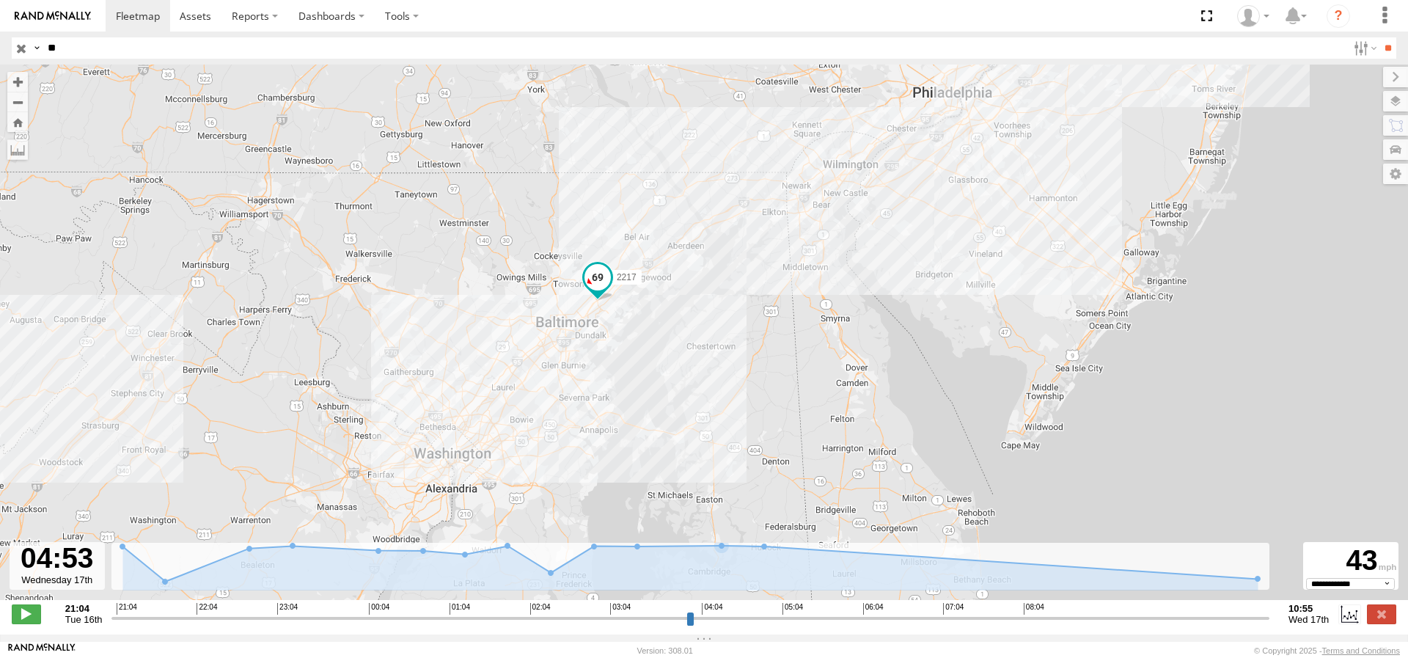 The image size is (1408, 658). What do you see at coordinates (18, 150) in the screenshot?
I see `label: Measure` at bounding box center [18, 150].